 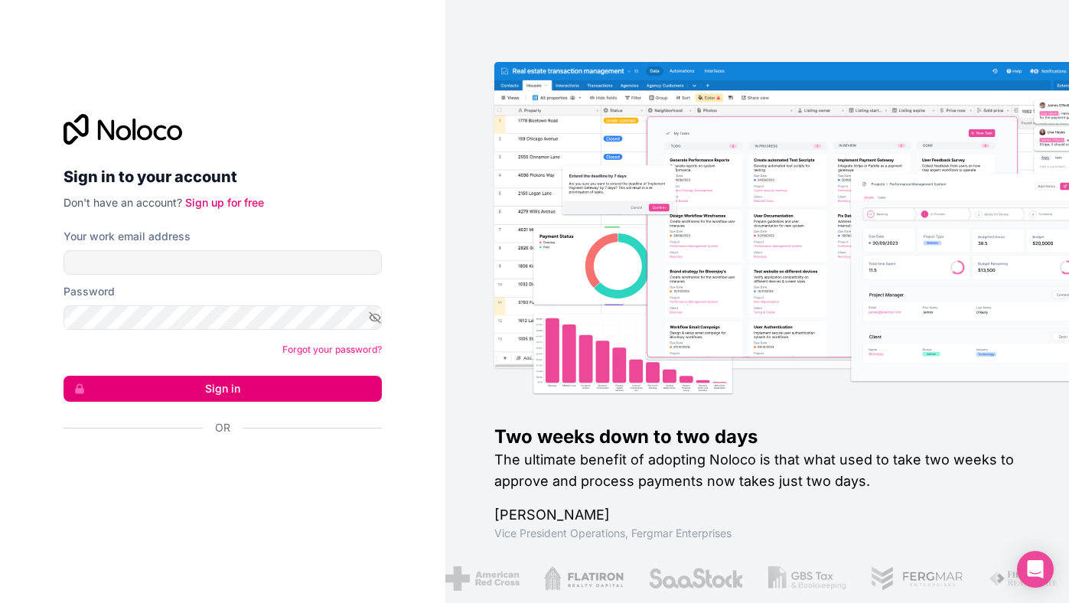 I want to click on input: Email address, so click(x=223, y=262).